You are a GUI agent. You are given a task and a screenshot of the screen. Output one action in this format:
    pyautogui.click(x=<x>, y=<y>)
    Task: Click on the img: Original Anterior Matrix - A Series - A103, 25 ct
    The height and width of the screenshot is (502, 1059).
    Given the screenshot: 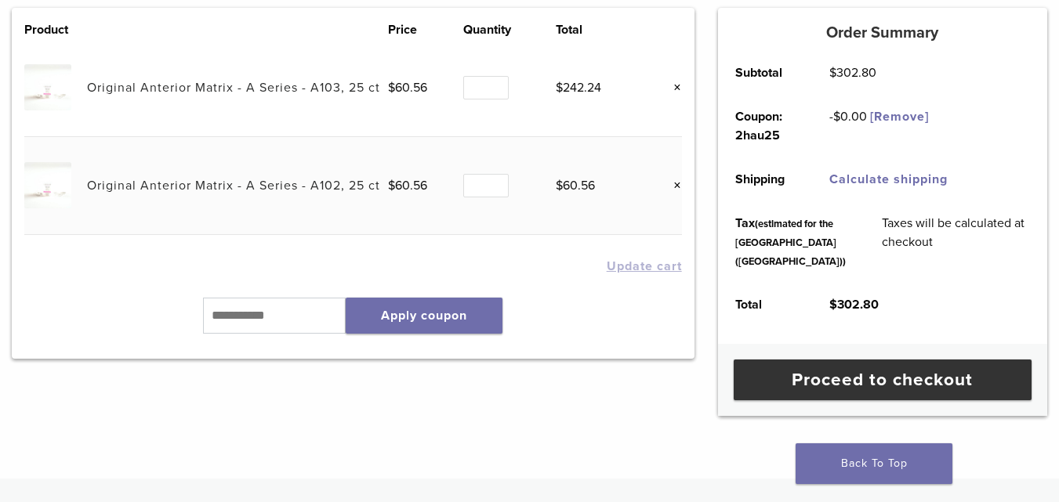 What is the action you would take?
    pyautogui.click(x=47, y=87)
    